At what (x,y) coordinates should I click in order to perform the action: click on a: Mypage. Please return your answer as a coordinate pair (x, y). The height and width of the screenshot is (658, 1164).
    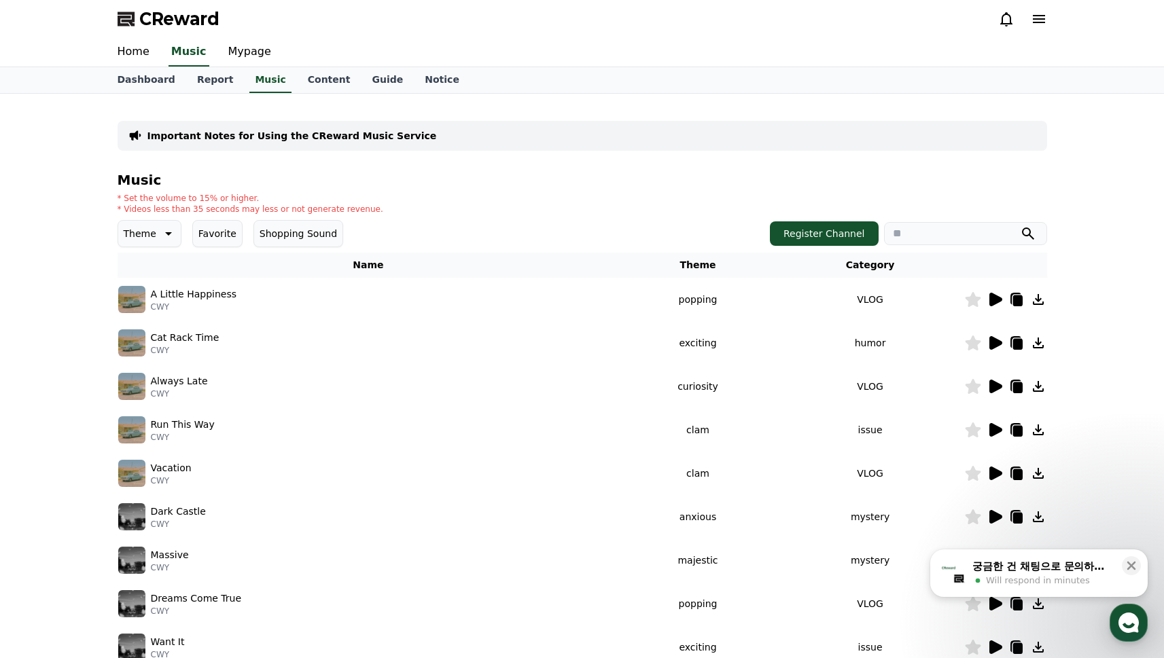
    Looking at the image, I should click on (249, 52).